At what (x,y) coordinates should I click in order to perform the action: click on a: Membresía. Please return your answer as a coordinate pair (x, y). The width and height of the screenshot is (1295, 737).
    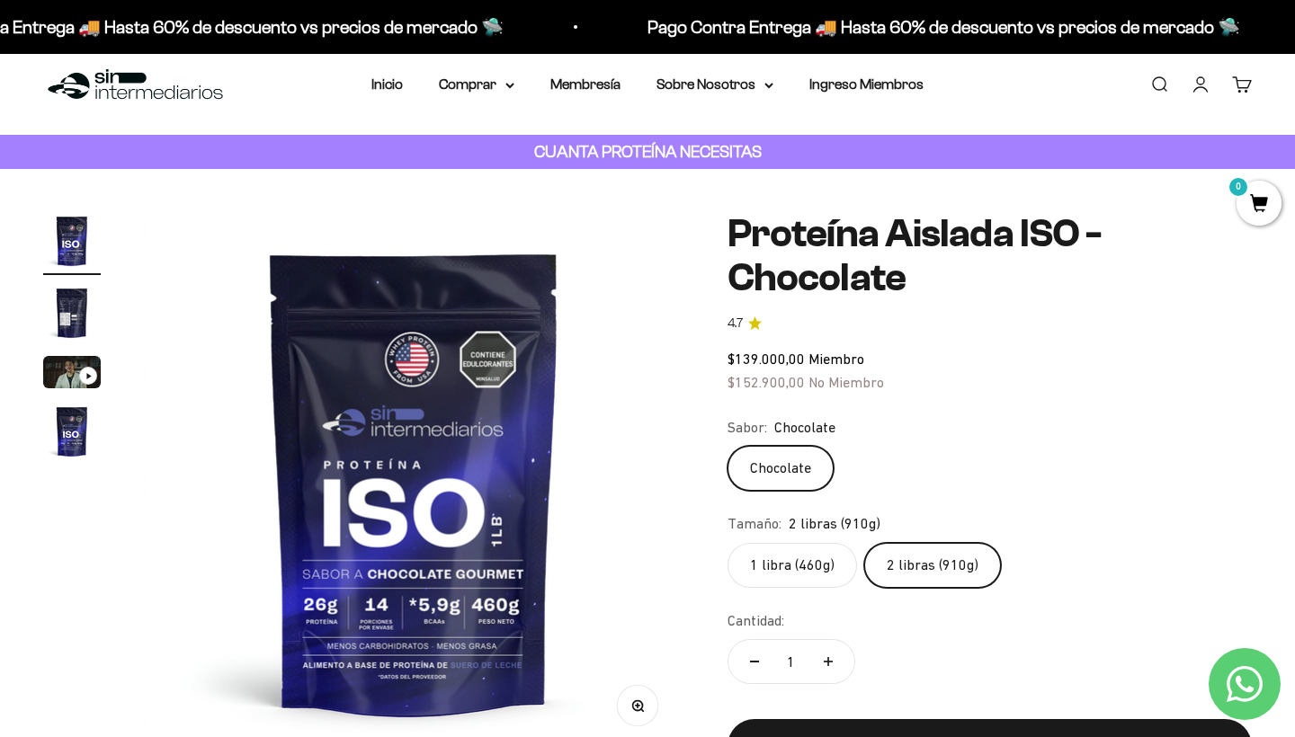
    Looking at the image, I should click on (585, 84).